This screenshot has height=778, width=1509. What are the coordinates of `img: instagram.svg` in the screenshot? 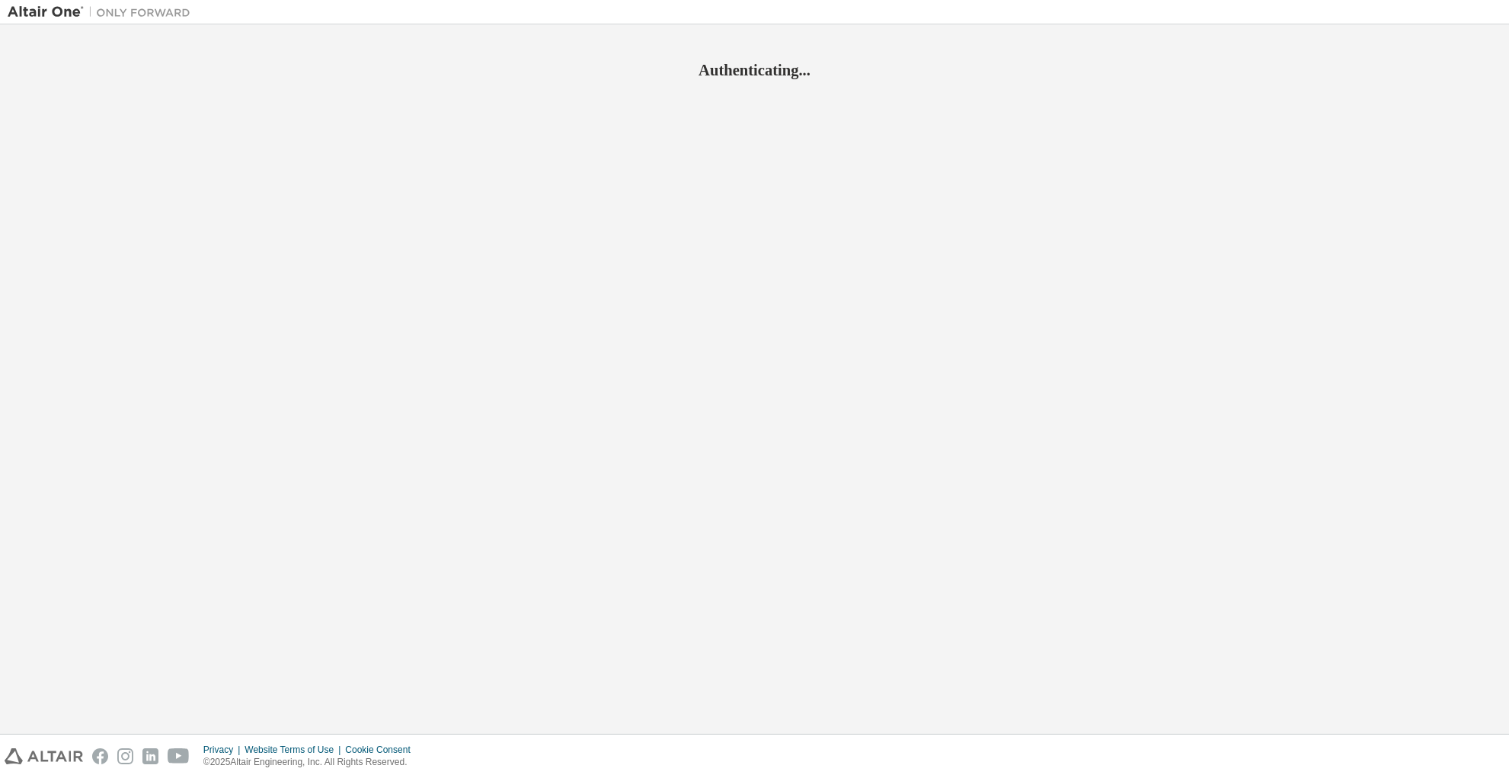 It's located at (125, 756).